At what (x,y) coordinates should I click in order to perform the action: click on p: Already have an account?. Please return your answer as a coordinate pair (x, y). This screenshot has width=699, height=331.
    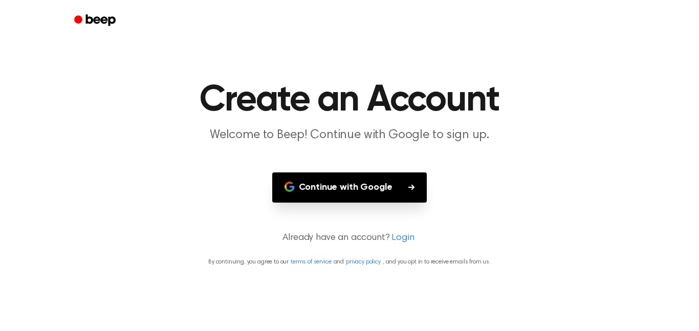
    Looking at the image, I should click on (350, 238).